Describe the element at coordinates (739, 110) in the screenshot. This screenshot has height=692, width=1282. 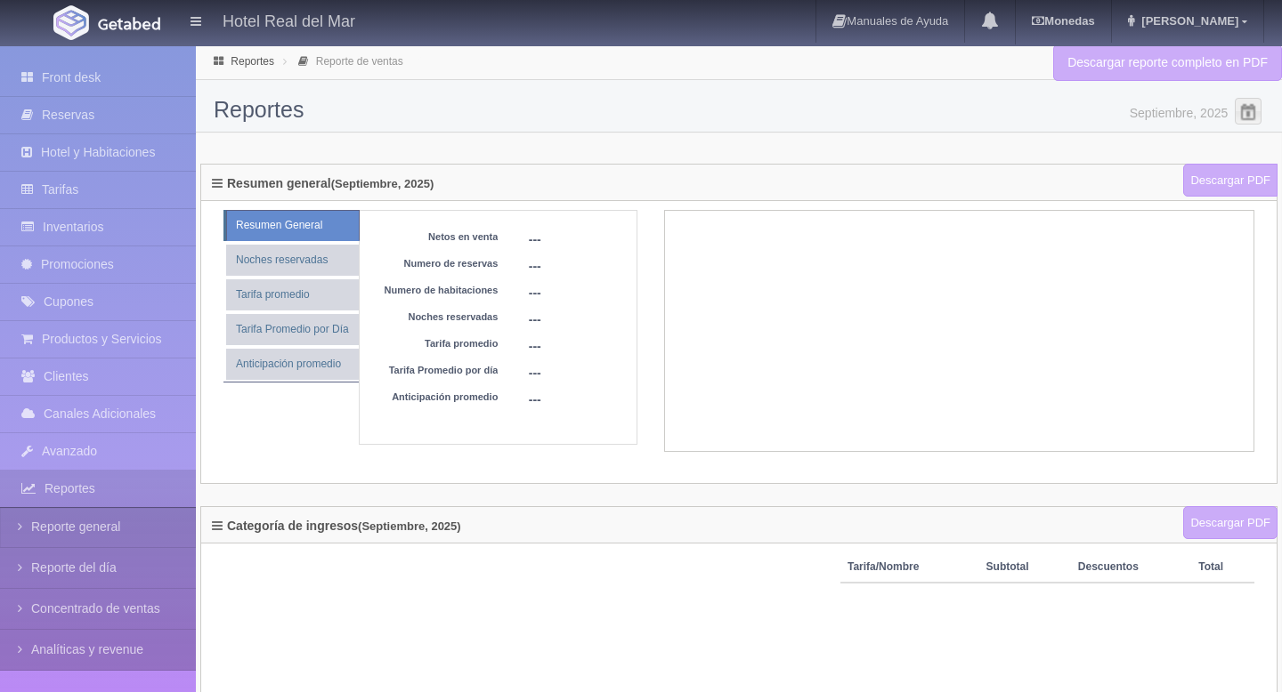
I see `h2: Reportes` at that location.